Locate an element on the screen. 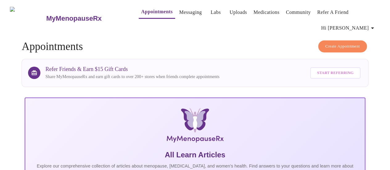 This screenshot has height=170, width=390. a: Appointments is located at coordinates (157, 12).